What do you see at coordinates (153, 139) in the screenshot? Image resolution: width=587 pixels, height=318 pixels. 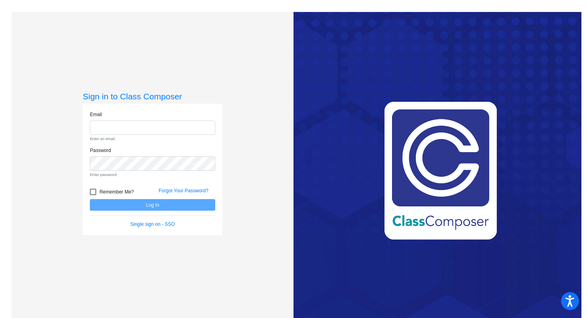 I see `small: Enter an email.` at bounding box center [153, 139].